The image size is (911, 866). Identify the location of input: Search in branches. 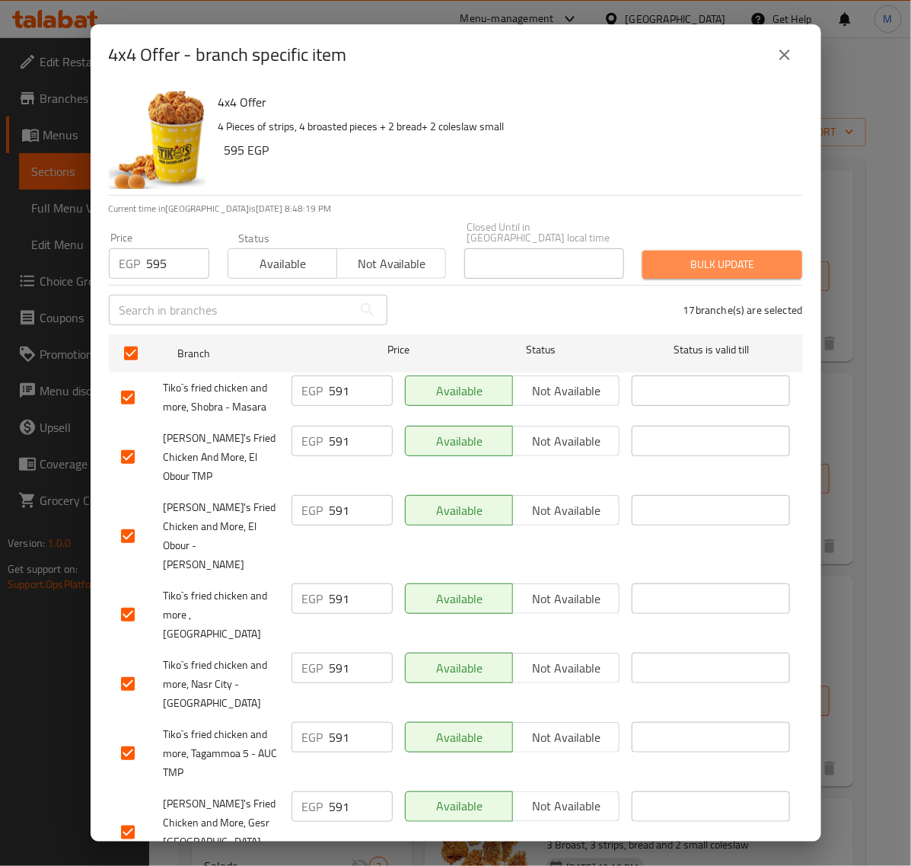
(231, 310).